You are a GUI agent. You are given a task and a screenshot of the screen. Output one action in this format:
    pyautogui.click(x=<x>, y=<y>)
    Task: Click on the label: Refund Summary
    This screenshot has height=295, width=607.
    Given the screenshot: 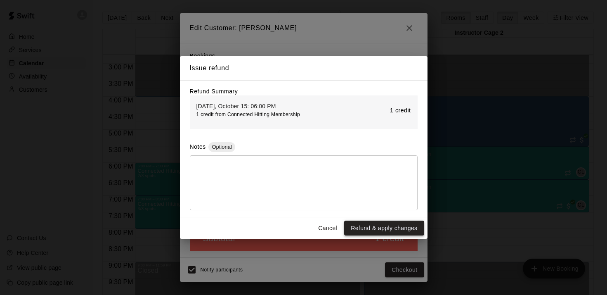 What is the action you would take?
    pyautogui.click(x=214, y=91)
    